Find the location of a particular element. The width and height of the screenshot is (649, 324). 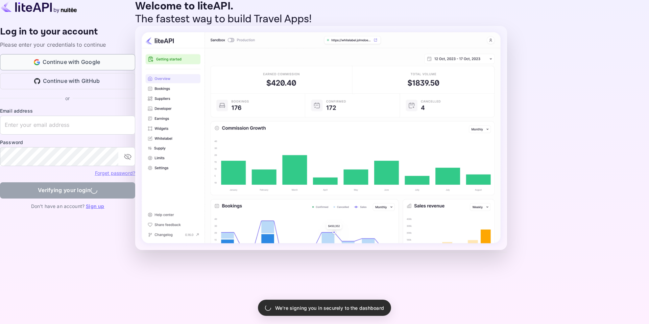

p: We're signing you in securely to the dashboard is located at coordinates (330, 308).